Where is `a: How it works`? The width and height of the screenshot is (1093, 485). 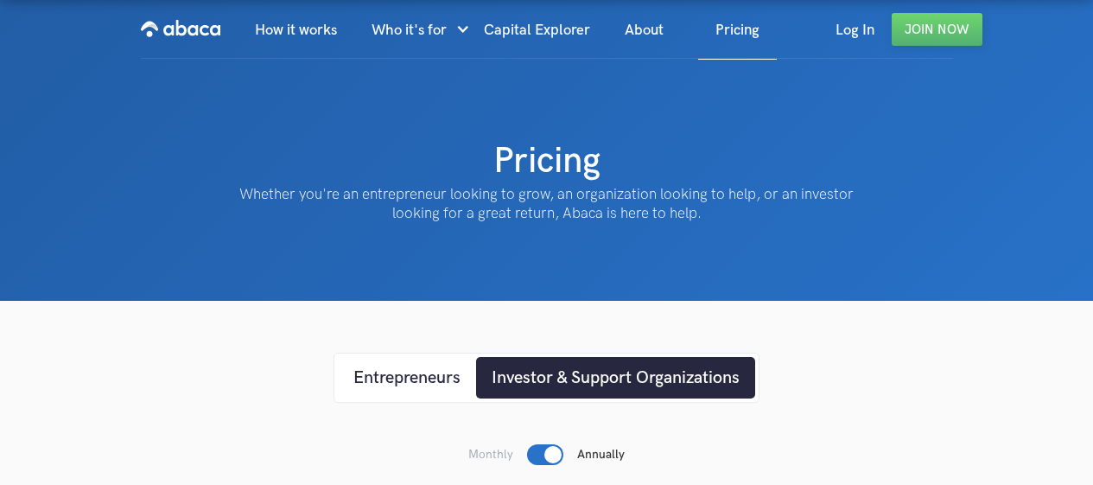 a: How it works is located at coordinates (296, 30).